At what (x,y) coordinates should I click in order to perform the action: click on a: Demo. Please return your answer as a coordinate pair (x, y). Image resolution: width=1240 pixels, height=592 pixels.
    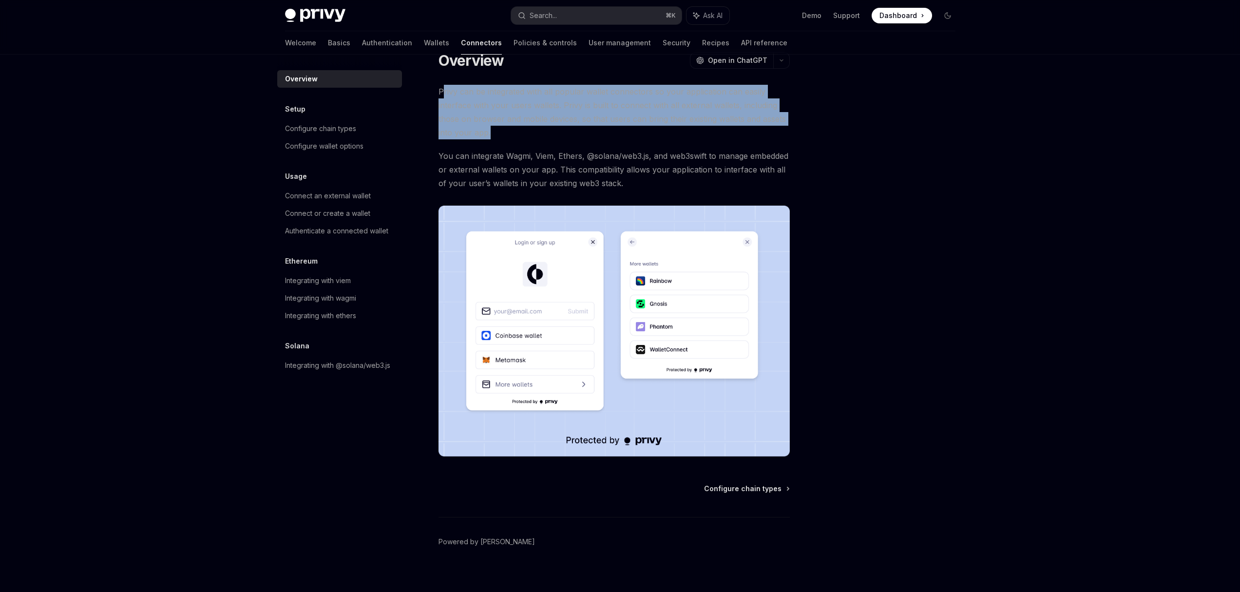
    Looking at the image, I should click on (812, 16).